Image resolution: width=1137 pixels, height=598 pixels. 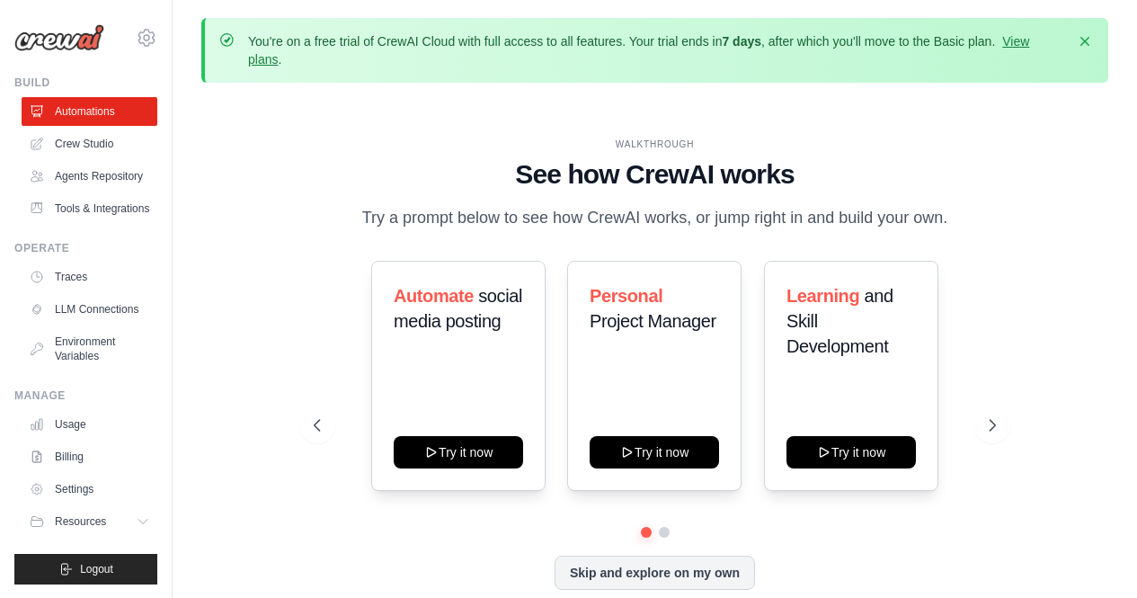 I want to click on a: Traces, so click(x=89, y=277).